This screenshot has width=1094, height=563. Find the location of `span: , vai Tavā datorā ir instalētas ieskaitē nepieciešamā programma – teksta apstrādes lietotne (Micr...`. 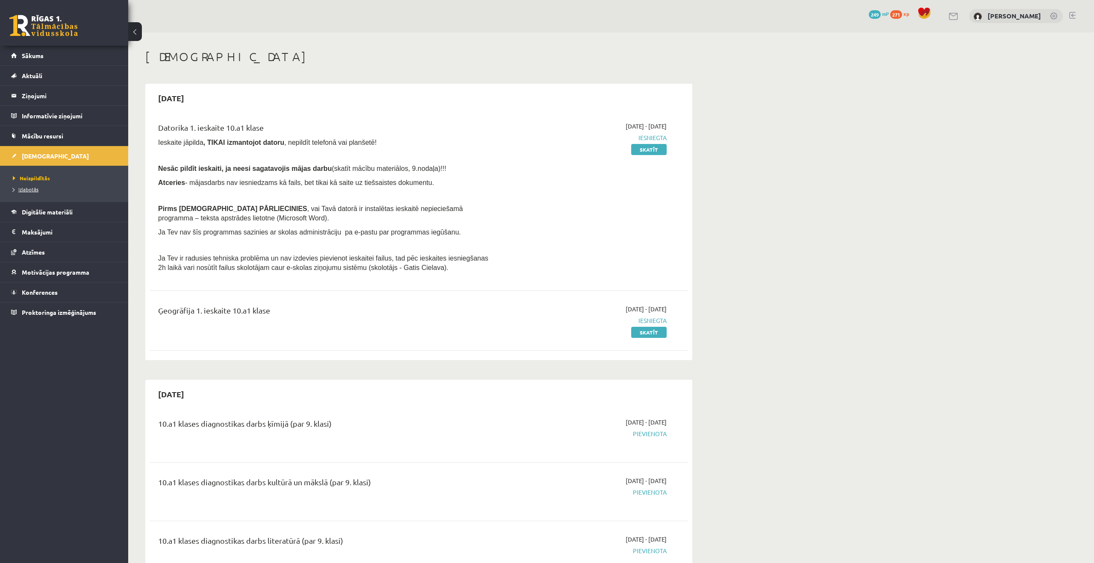

span: , vai Tavā datorā ir instalētas ieskaitē nepieciešamā programma – teksta apstrādes lietotne (Micr... is located at coordinates (310, 213).